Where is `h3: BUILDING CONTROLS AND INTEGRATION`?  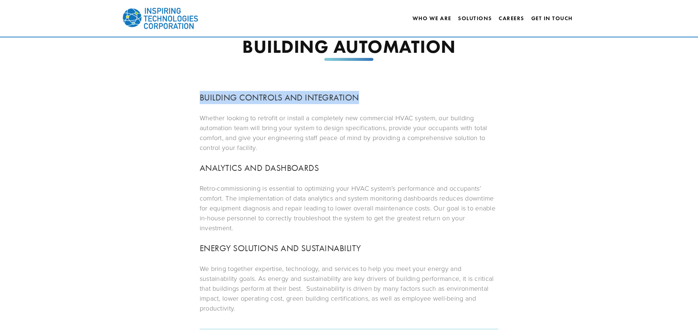 h3: BUILDING CONTROLS AND INTEGRATION is located at coordinates (349, 97).